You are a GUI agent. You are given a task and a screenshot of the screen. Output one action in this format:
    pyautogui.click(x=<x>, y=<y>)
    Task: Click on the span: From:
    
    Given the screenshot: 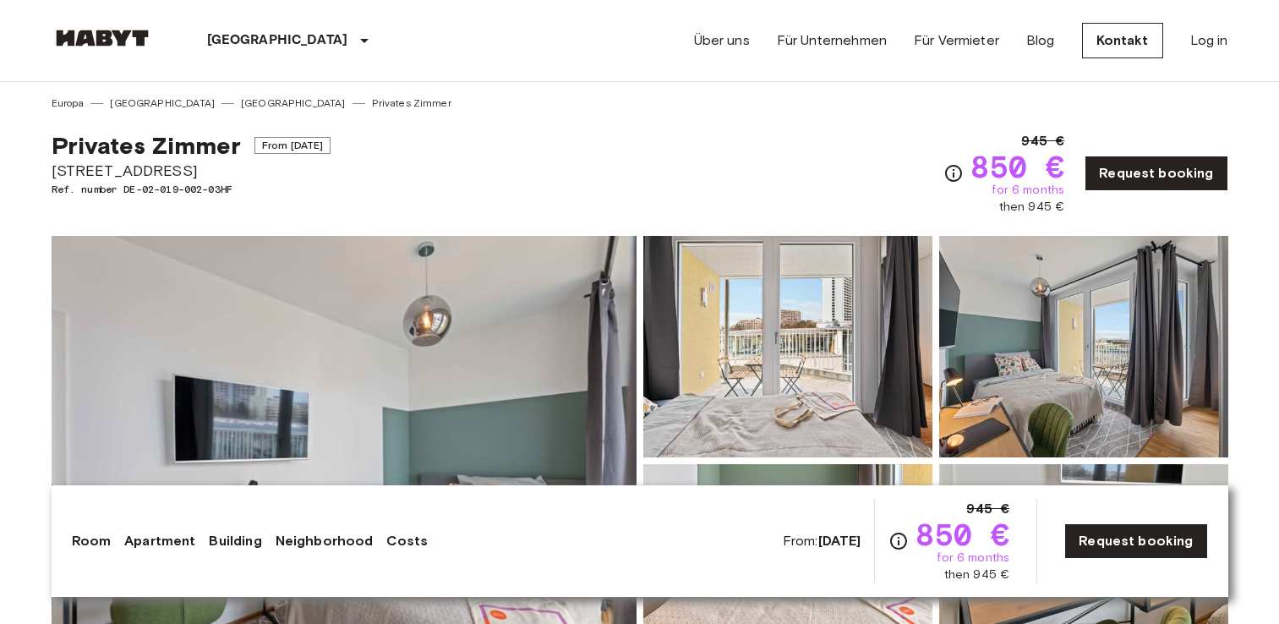 What is the action you would take?
    pyautogui.click(x=822, y=541)
    